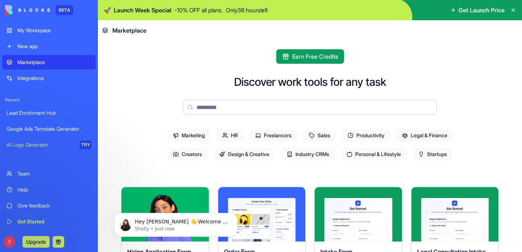 The width and height of the screenshot is (522, 252). What do you see at coordinates (244, 154) in the screenshot?
I see `span: Design & Creative` at bounding box center [244, 154].